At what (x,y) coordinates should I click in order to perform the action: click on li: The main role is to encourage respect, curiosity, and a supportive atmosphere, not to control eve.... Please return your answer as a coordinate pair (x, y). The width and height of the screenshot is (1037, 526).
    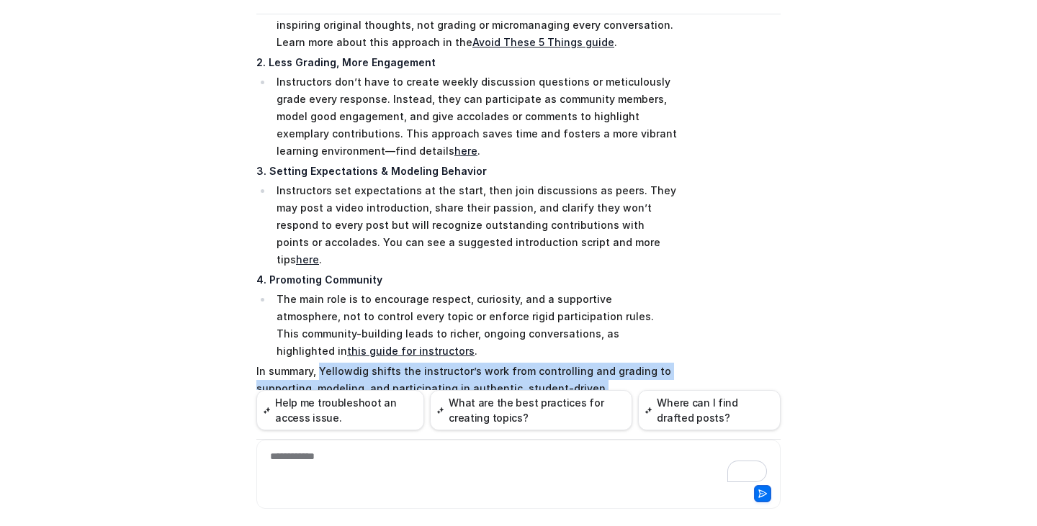
    Looking at the image, I should click on (475, 326).